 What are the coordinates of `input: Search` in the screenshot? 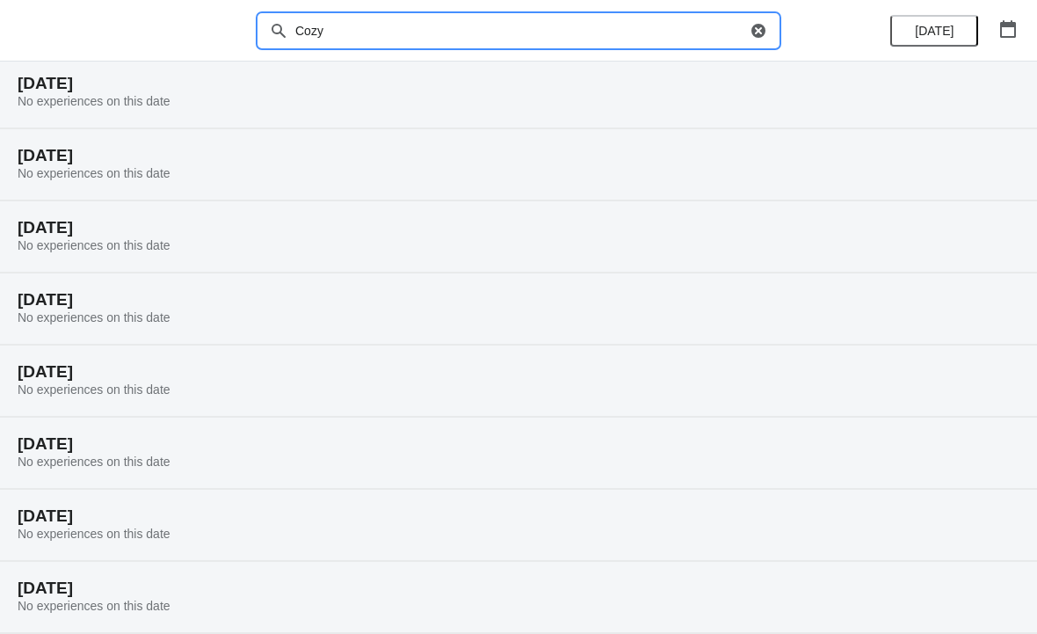 It's located at (520, 31).